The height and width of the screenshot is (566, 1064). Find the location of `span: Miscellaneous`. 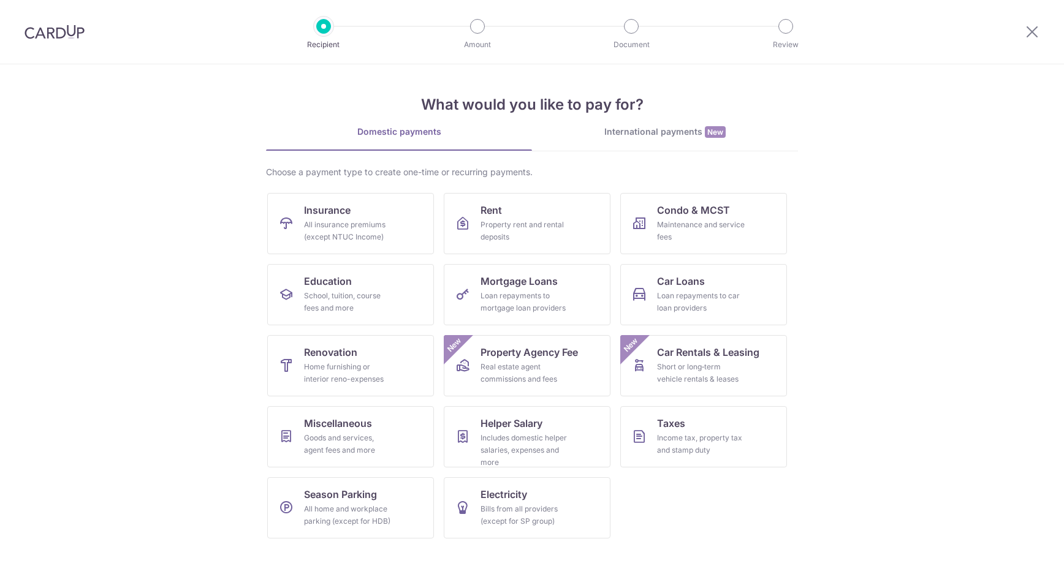

span: Miscellaneous is located at coordinates (338, 423).